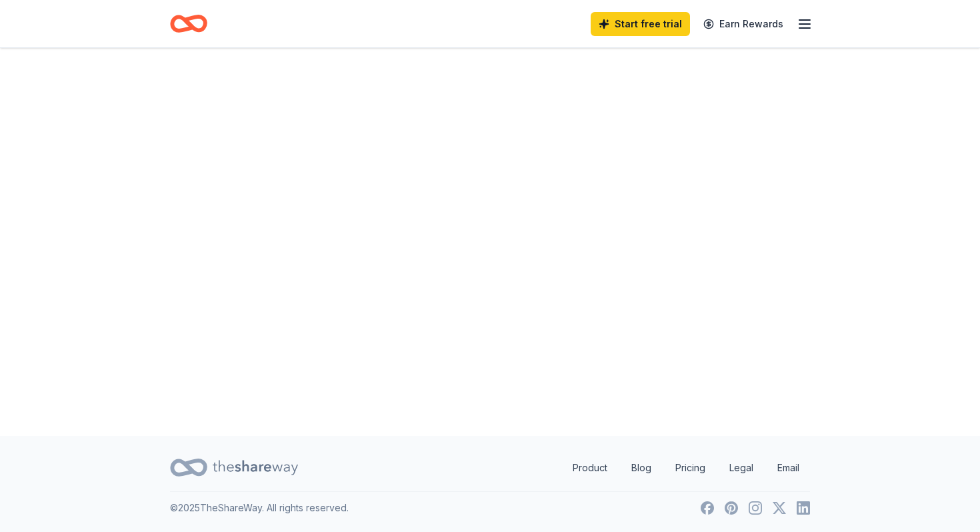 The image size is (980, 532). What do you see at coordinates (642, 468) in the screenshot?
I see `a: Blog` at bounding box center [642, 468].